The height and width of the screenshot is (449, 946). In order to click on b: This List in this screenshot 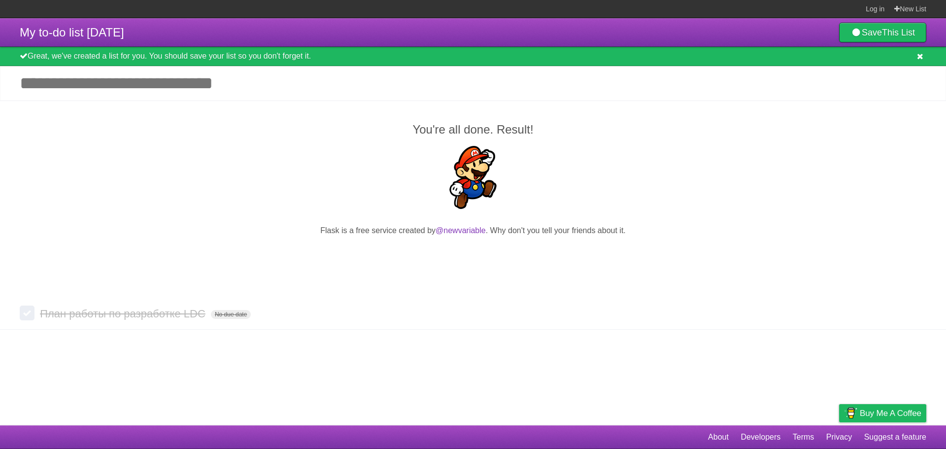, I will do `click(899, 33)`.